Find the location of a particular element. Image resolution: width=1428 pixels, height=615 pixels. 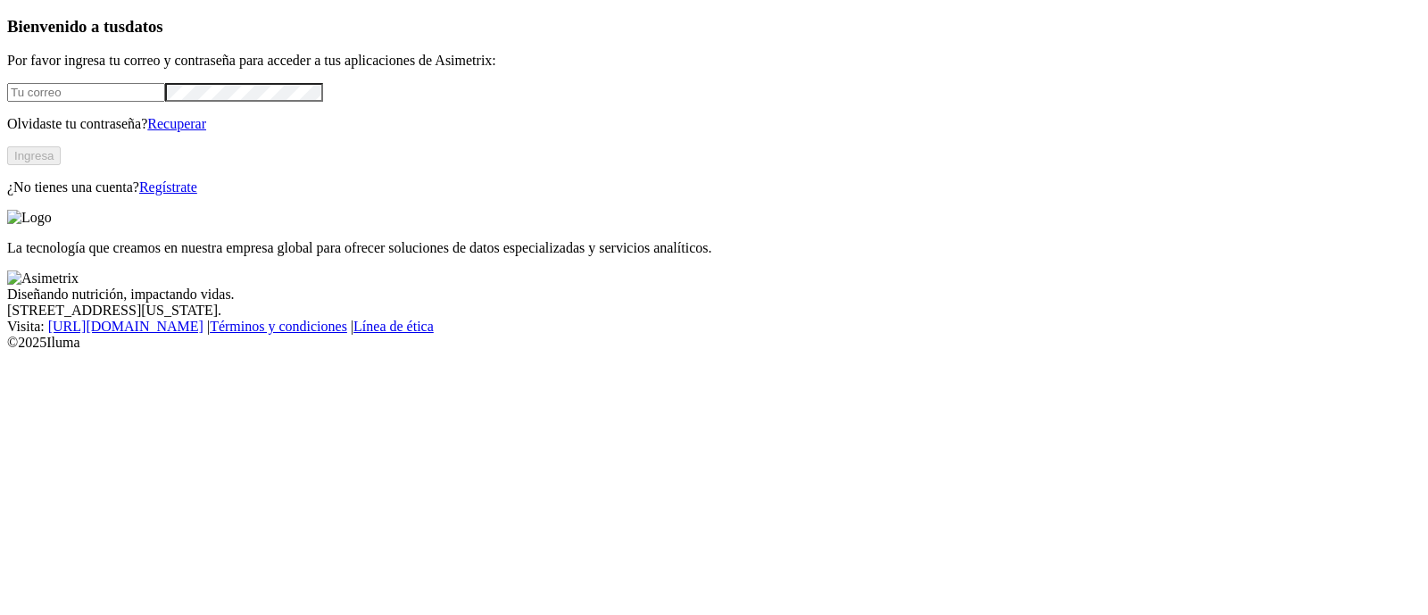

a: Regístrate is located at coordinates (168, 187).